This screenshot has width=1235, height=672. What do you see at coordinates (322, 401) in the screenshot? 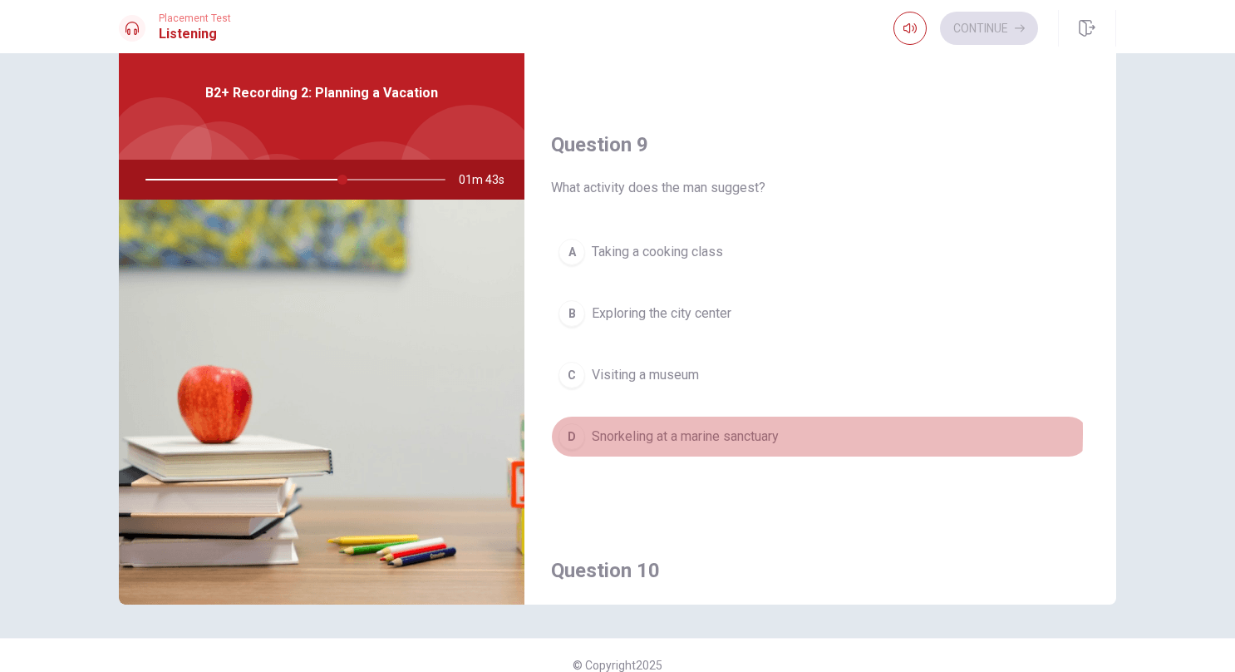
I see `img: B2+ Recording 2: Planning a Vacation` at bounding box center [322, 401].